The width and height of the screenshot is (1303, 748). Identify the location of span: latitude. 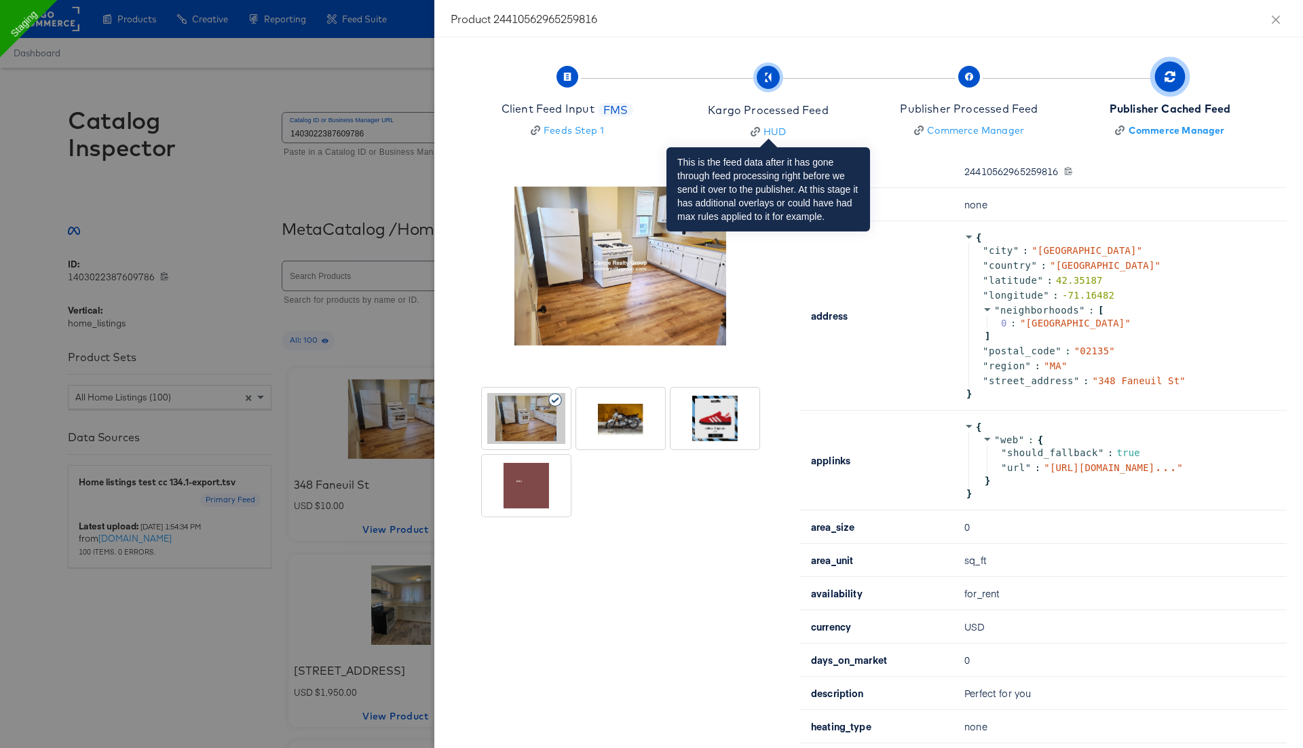
(1013, 280).